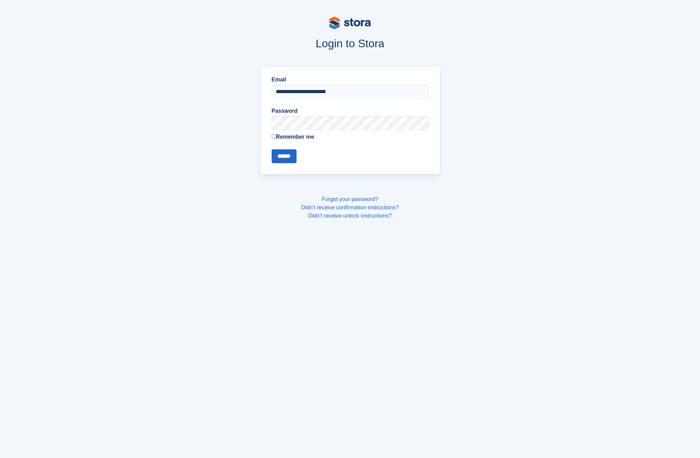  I want to click on a: Didn't receive unlock instructions?, so click(350, 216).